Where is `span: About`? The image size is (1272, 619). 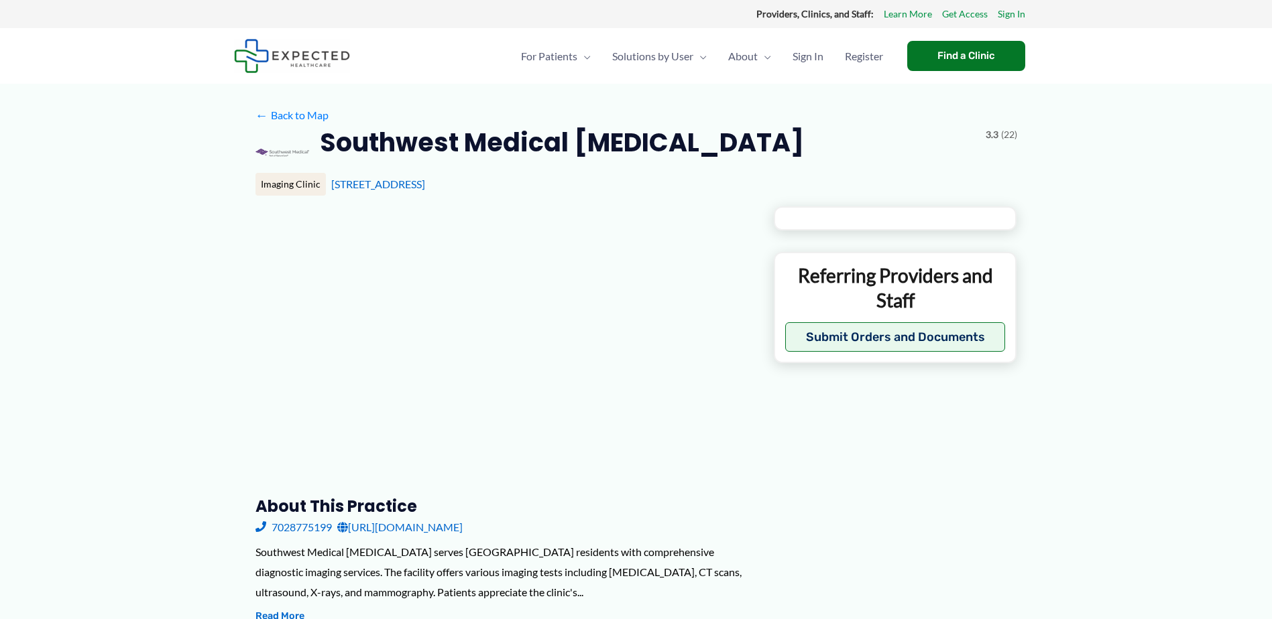 span: About is located at coordinates (743, 56).